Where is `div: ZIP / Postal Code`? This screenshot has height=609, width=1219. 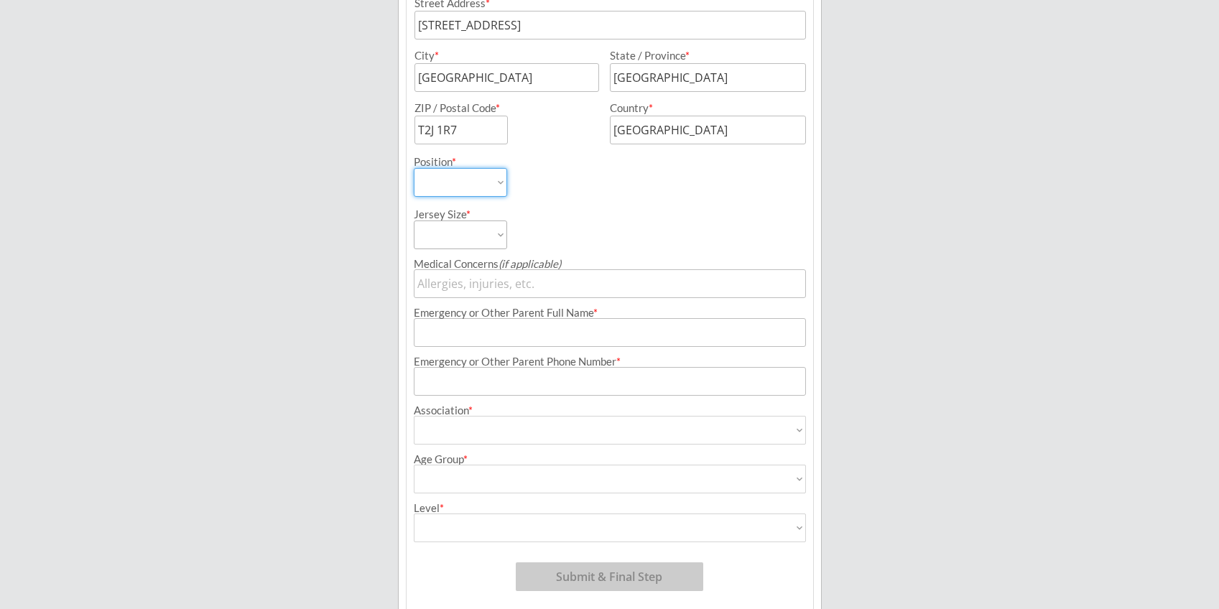 div: ZIP / Postal Code is located at coordinates (506, 108).